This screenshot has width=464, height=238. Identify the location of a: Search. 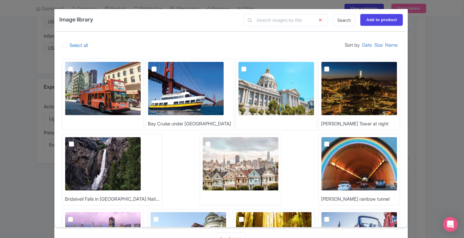
(344, 20).